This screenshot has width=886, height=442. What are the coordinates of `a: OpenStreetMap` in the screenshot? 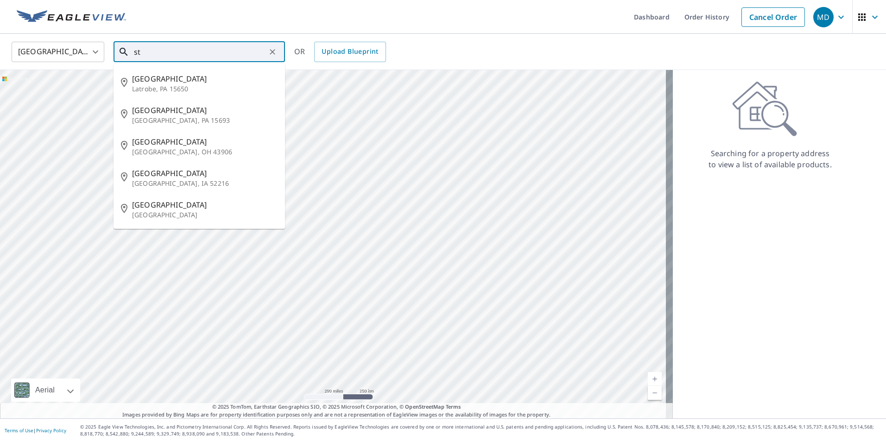 It's located at (425, 406).